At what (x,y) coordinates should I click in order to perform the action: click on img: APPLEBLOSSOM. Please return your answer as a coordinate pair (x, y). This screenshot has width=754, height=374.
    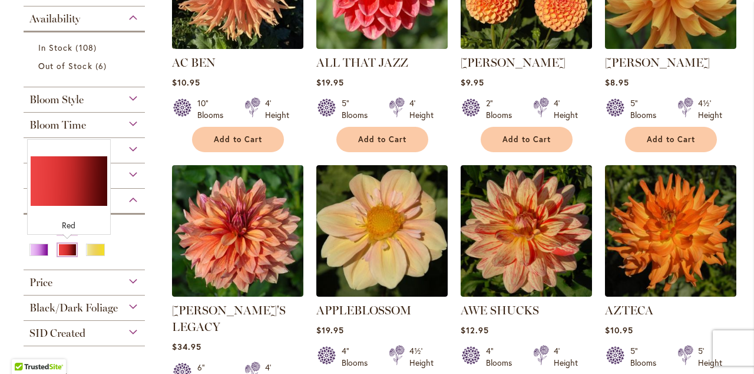
    Looking at the image, I should click on (382, 230).